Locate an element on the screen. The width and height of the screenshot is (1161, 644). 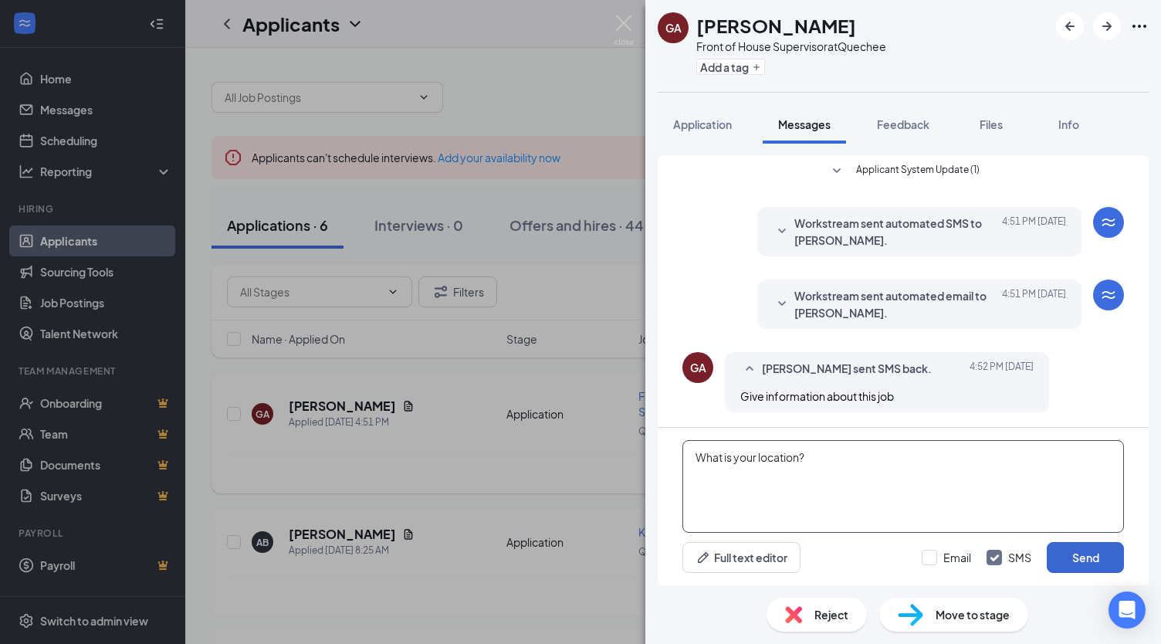
svg: Ellipses is located at coordinates (1140, 26).